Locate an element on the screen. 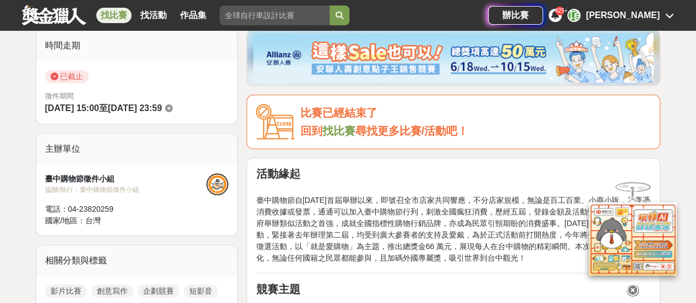  span: 徵件期間 is located at coordinates (59, 96).